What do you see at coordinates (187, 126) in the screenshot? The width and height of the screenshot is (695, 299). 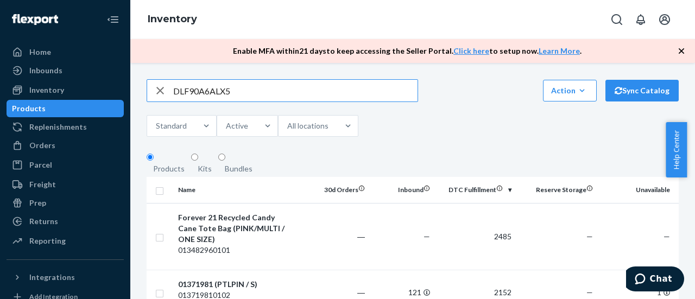 I see `input: Standard` at bounding box center [187, 126].